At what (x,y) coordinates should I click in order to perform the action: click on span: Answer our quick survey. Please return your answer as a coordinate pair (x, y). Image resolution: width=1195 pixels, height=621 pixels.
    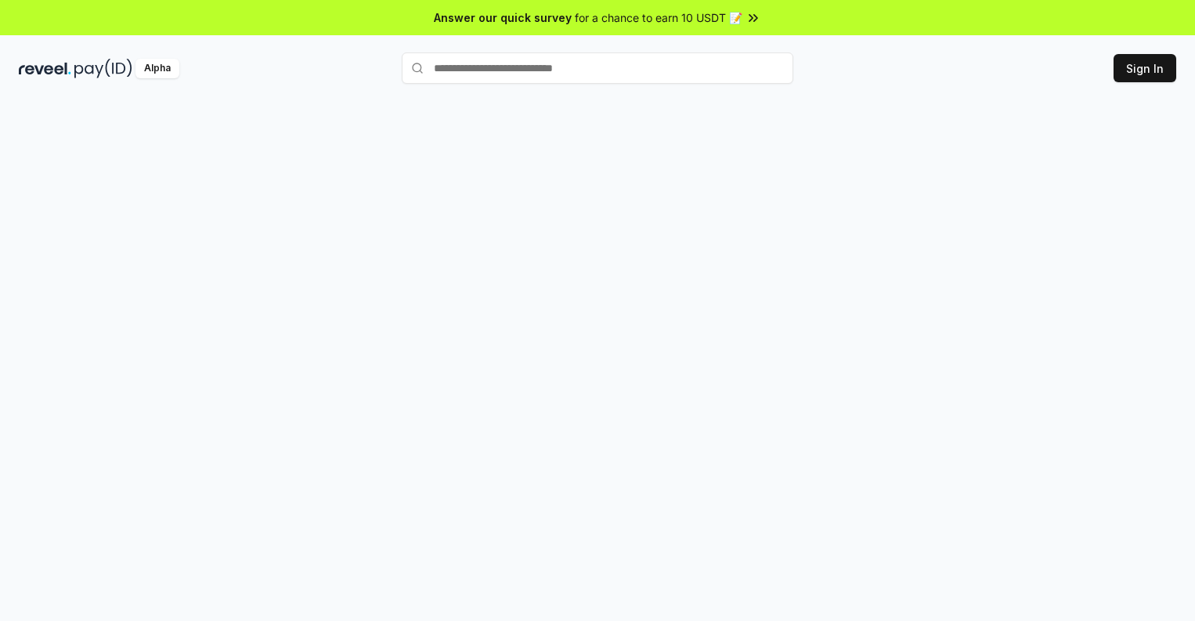
    Looking at the image, I should click on (503, 17).